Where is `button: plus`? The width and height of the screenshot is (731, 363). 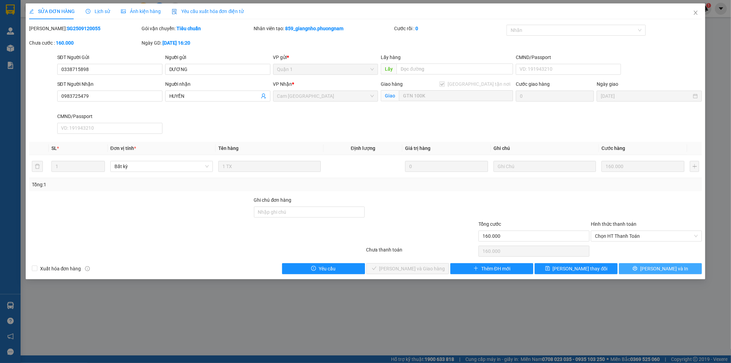 button: plus is located at coordinates (695, 166).